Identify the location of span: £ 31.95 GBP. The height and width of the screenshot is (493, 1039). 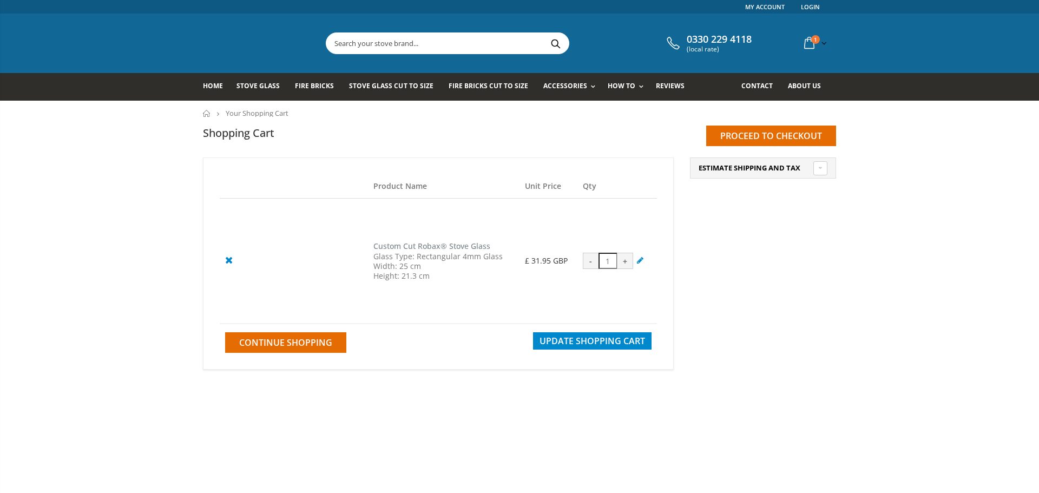
(546, 260).